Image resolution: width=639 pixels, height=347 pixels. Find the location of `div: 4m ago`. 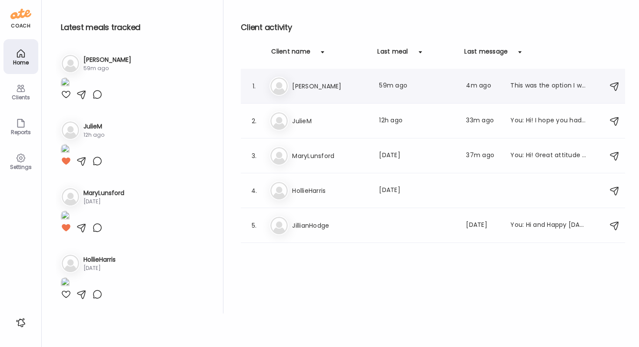

div: 4m ago is located at coordinates (483, 86).